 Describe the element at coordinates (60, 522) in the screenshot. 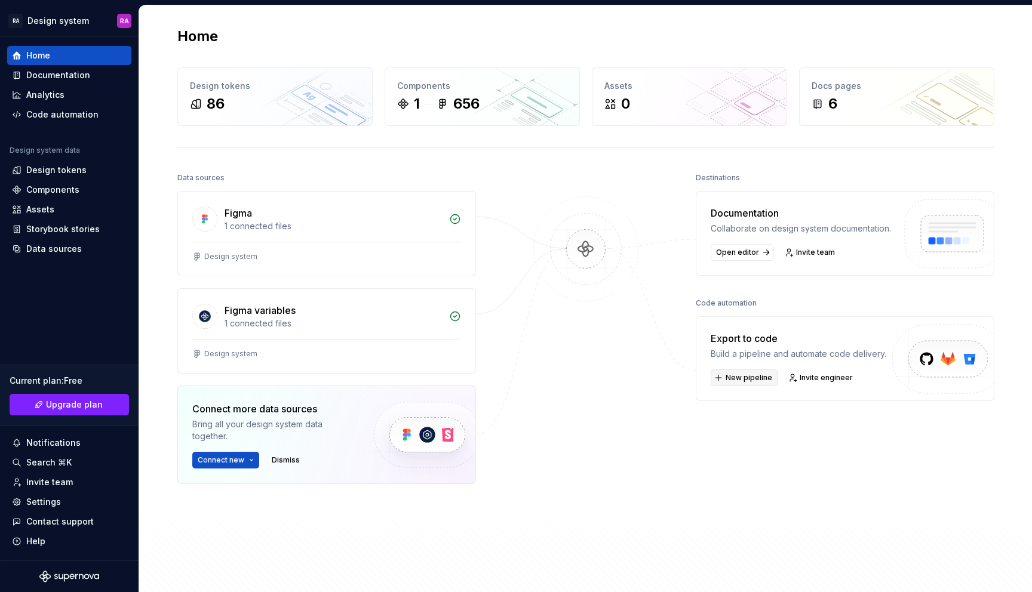

I see `div: Contact support` at that location.